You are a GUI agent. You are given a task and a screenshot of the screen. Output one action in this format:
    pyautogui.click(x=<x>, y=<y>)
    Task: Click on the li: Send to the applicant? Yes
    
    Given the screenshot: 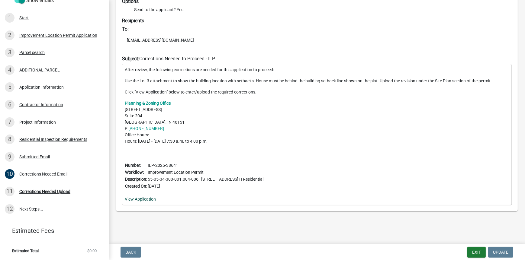 What is the action you would take?
    pyautogui.click(x=323, y=10)
    